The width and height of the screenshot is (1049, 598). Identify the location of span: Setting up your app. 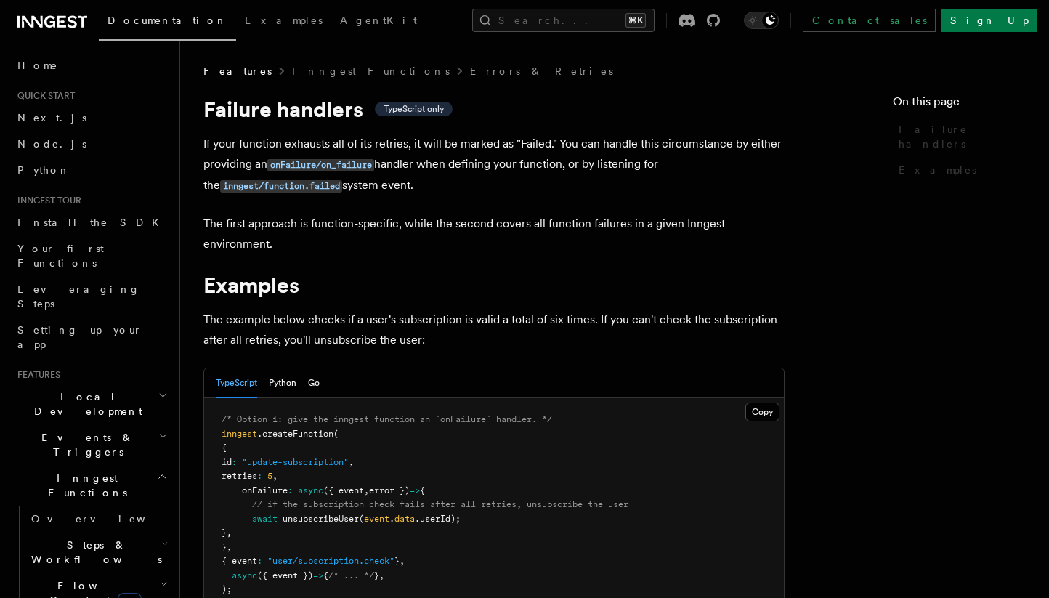
(80, 337).